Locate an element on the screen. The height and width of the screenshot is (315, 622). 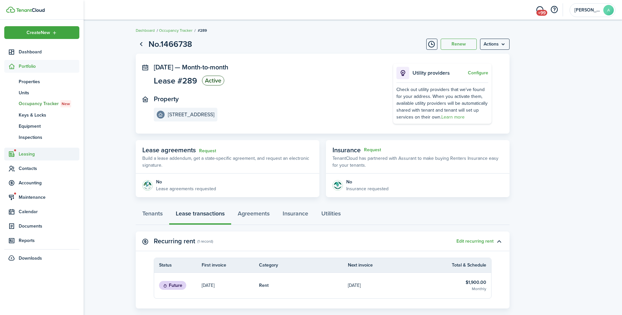
span: Calendar is located at coordinates (49, 212).